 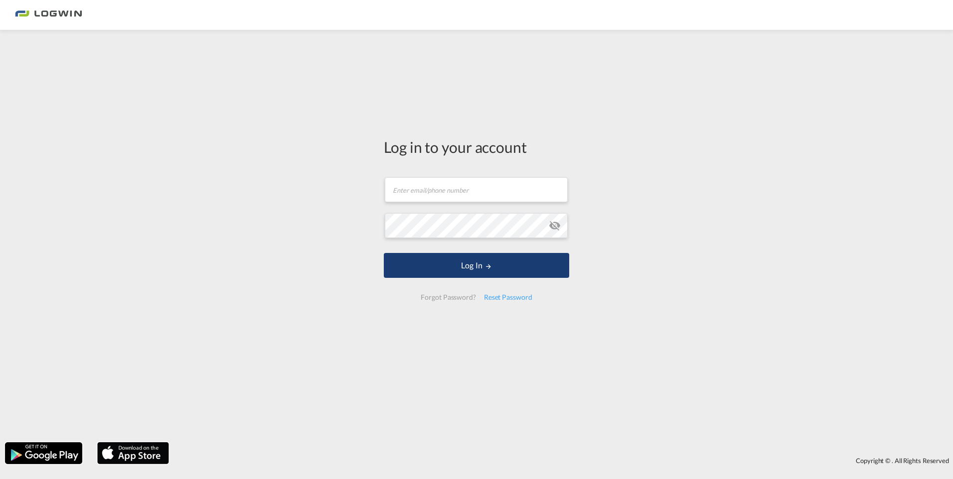 I want to click on div: Reset Password, so click(x=508, y=298).